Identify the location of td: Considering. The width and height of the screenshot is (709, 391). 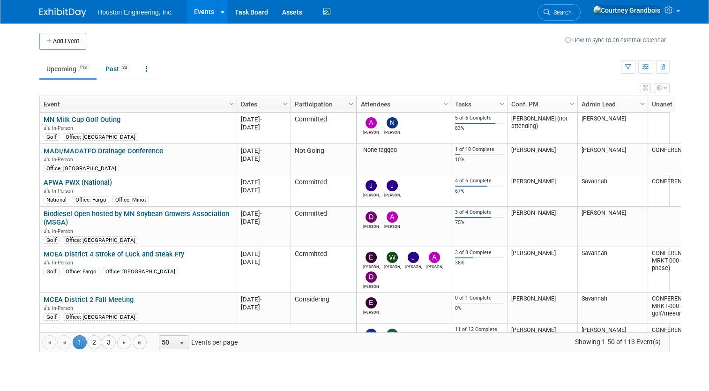
(323, 308).